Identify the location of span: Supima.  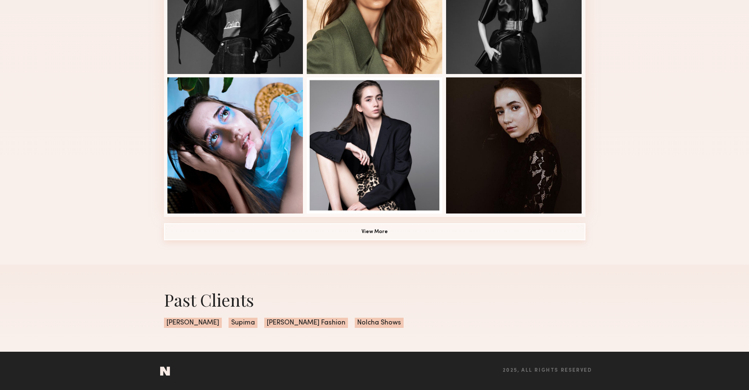
(243, 323).